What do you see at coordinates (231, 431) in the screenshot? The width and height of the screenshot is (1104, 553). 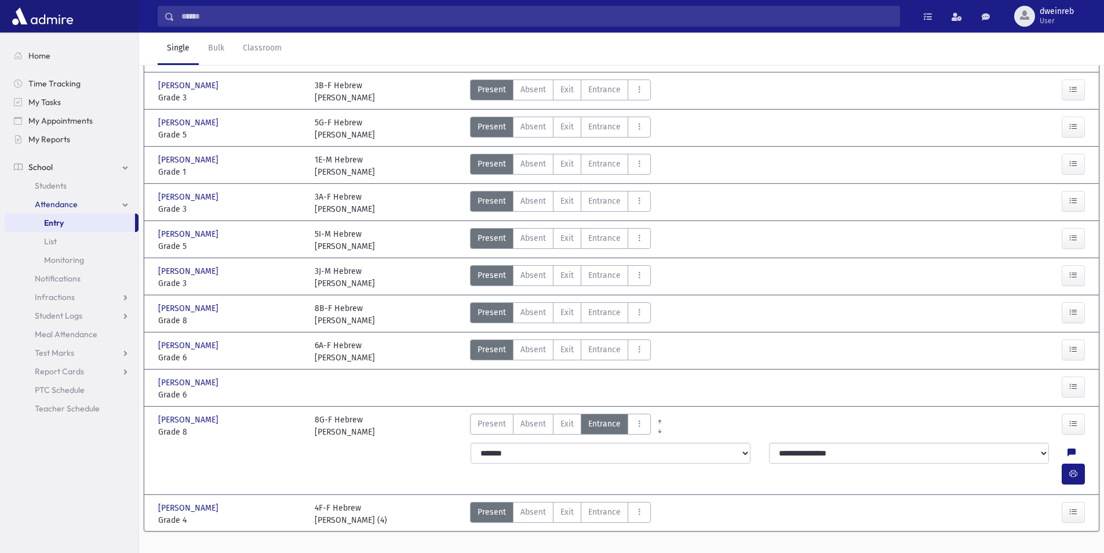 I see `span: Grade 8` at bounding box center [231, 431].